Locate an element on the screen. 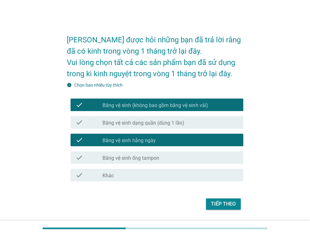  button: Tiếp theo is located at coordinates (223, 204).